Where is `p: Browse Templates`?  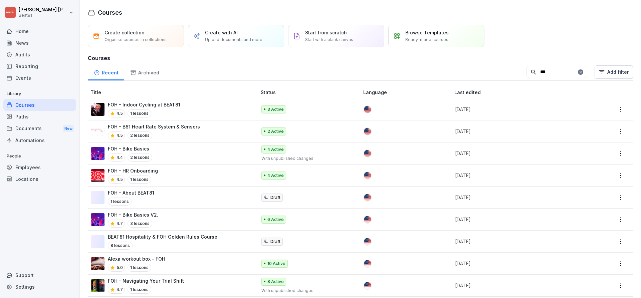
p: Browse Templates is located at coordinates (427, 32).